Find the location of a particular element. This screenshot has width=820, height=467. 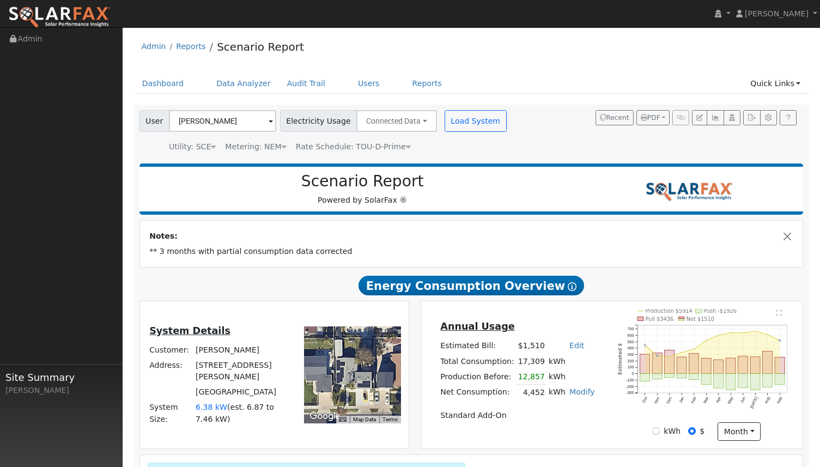

text: 100 is located at coordinates (630, 367).